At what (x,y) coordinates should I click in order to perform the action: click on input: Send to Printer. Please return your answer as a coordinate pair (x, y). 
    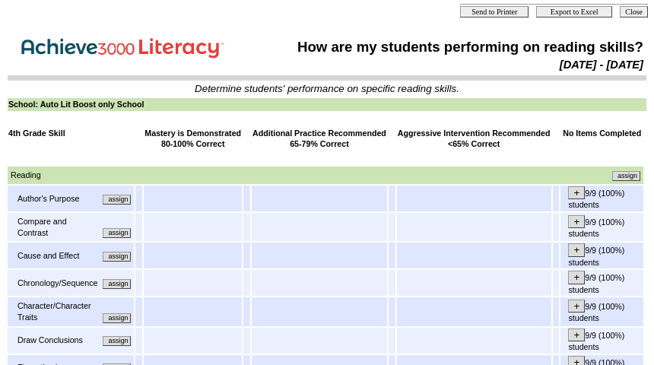
    Looking at the image, I should click on (494, 11).